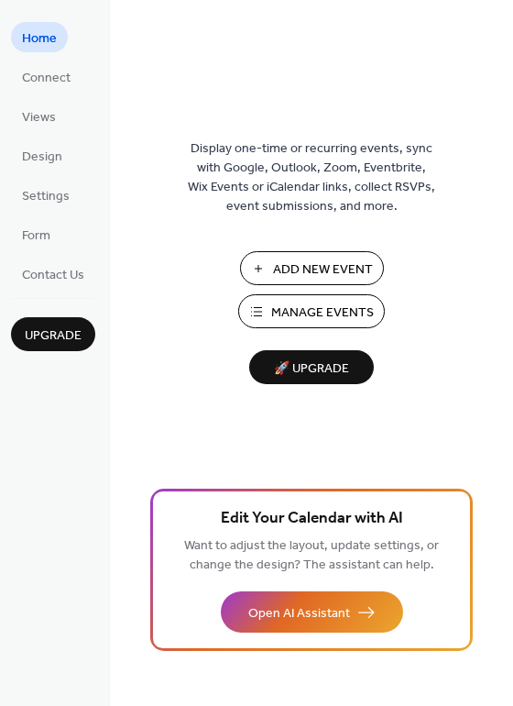 The width and height of the screenshot is (513, 706). I want to click on span: Add New Event, so click(323, 270).